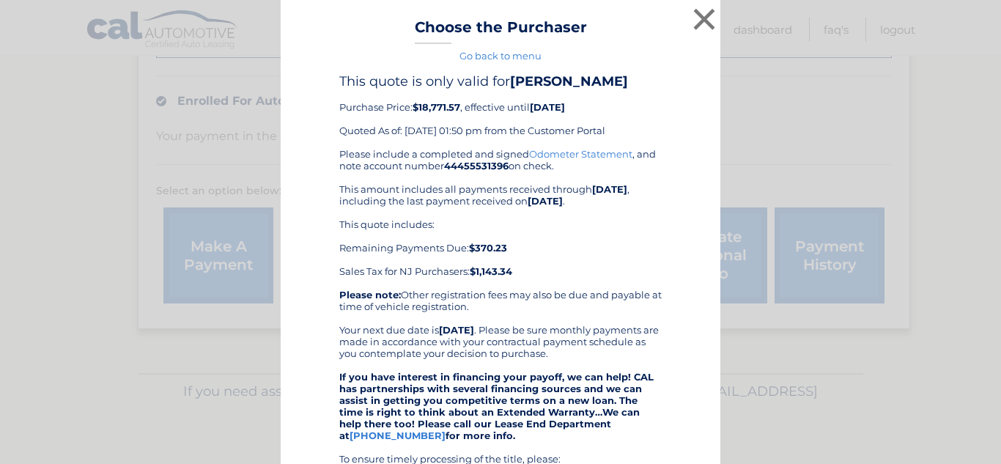  I want to click on b: $18,771.57, so click(436, 107).